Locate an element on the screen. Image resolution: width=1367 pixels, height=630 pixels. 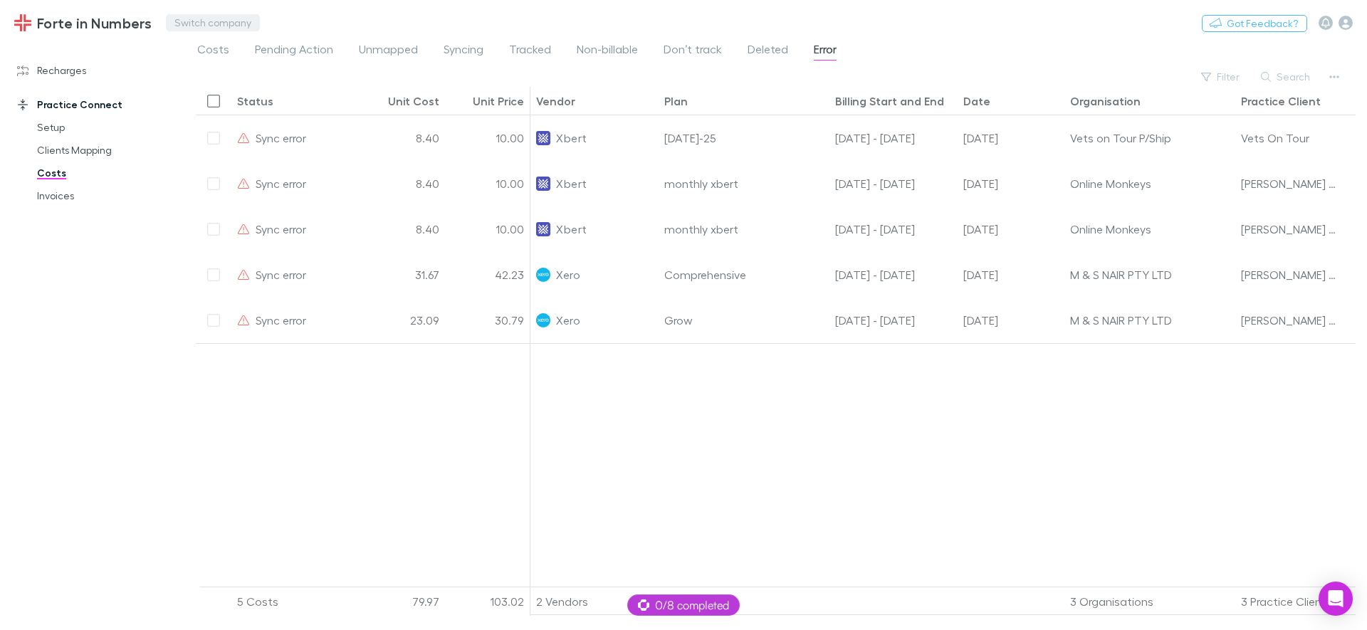
div: 31.67 is located at coordinates (402, 275).